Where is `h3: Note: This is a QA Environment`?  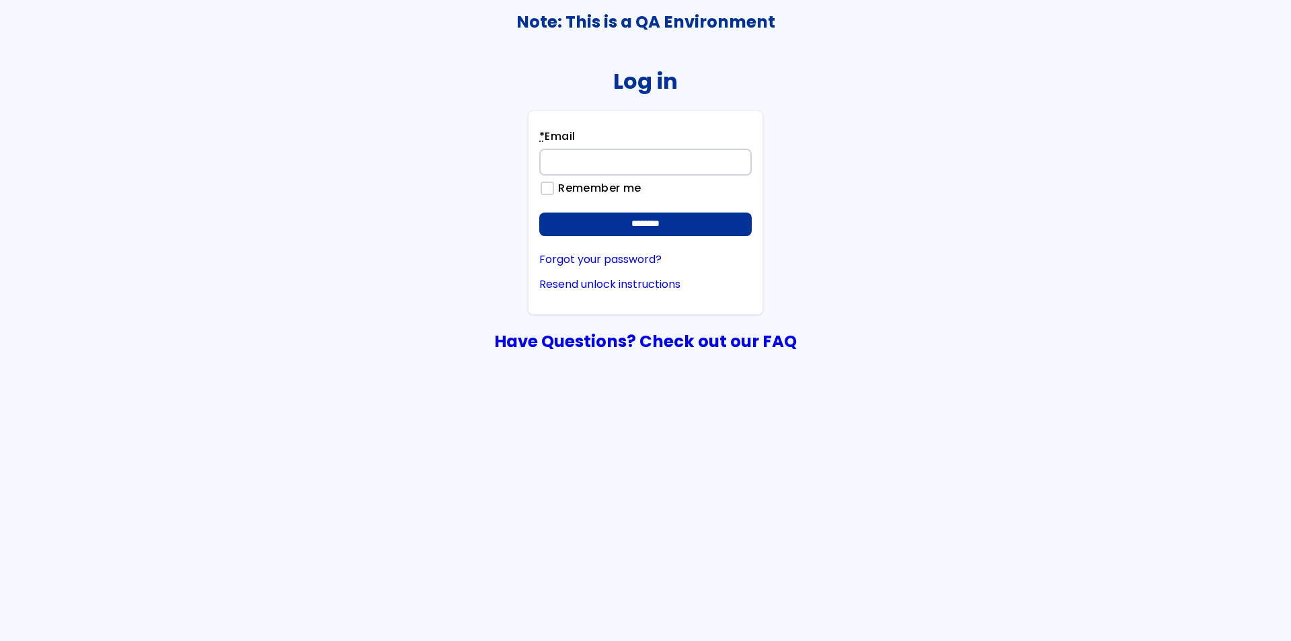
h3: Note: This is a QA Environment is located at coordinates (646, 22).